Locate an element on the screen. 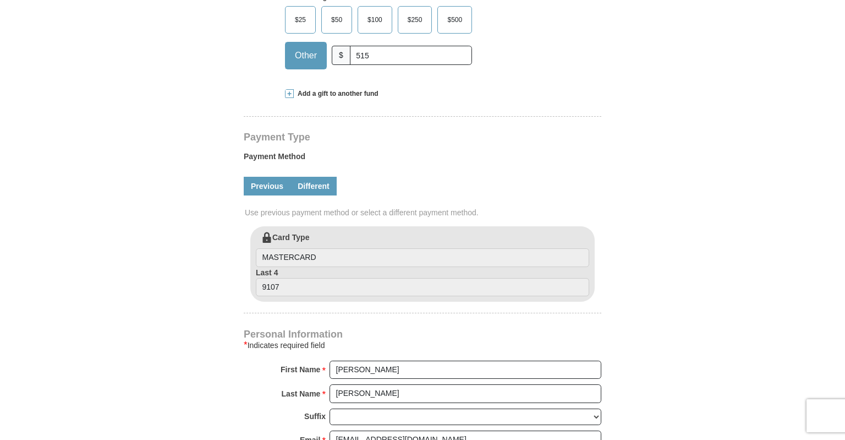  strong: Suffix is located at coordinates (315, 416).